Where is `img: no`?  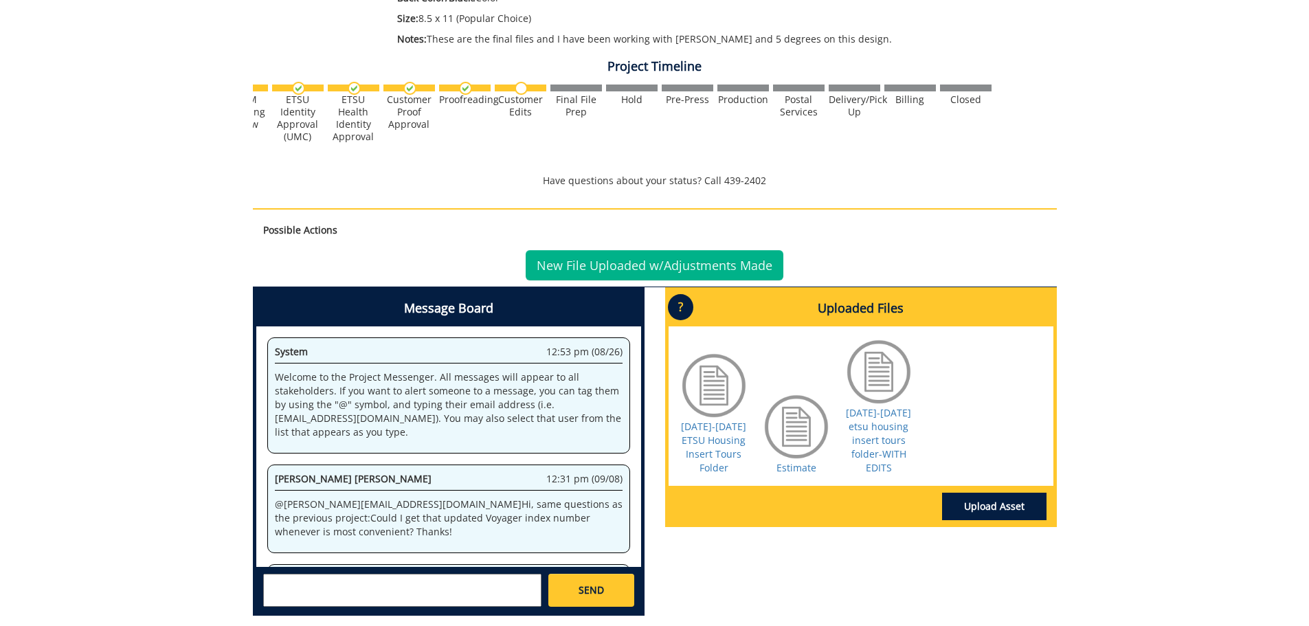
img: no is located at coordinates (521, 88).